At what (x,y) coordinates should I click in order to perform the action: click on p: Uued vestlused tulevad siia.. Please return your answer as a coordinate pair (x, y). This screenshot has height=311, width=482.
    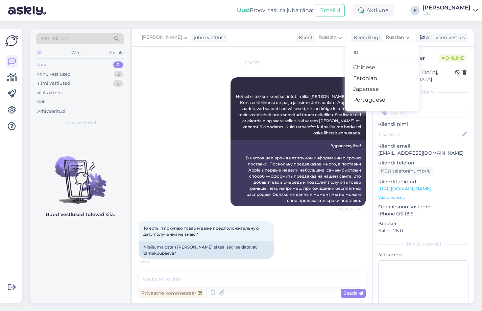
    Looking at the image, I should click on (80, 215).